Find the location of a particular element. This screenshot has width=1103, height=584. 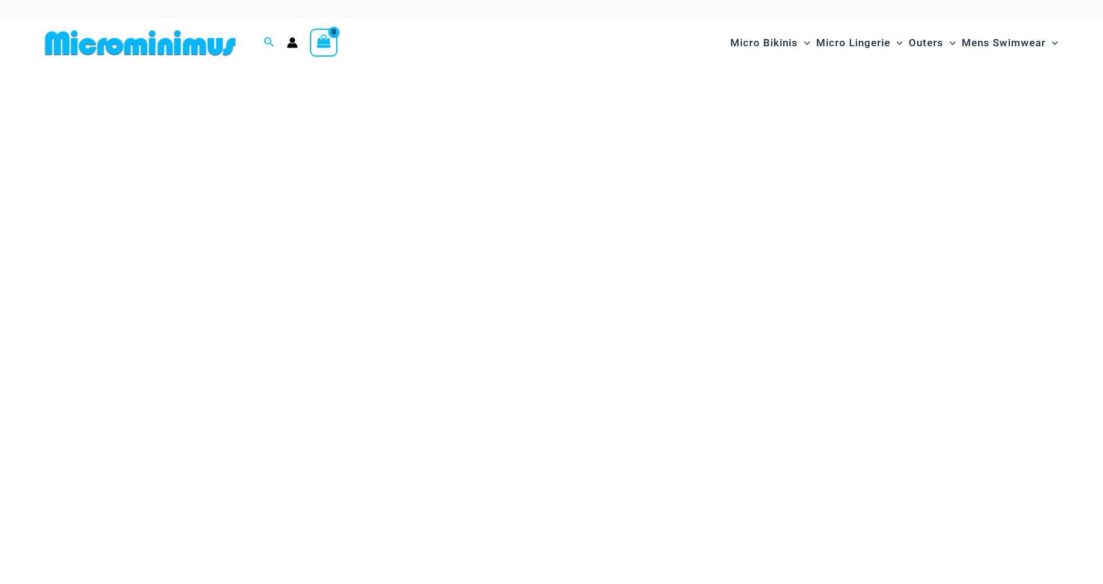

span: Outers is located at coordinates (926, 43).